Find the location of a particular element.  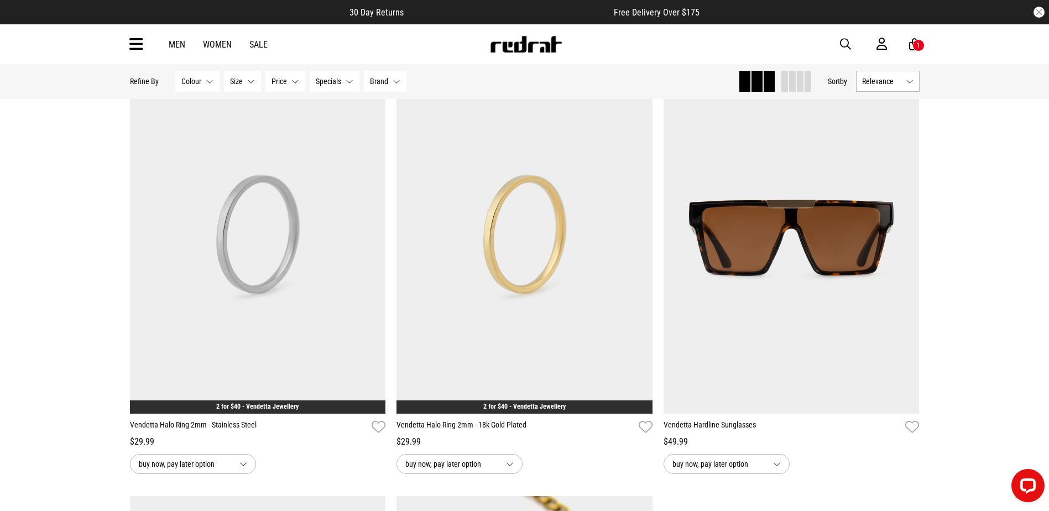

span: Colour is located at coordinates (191, 81).